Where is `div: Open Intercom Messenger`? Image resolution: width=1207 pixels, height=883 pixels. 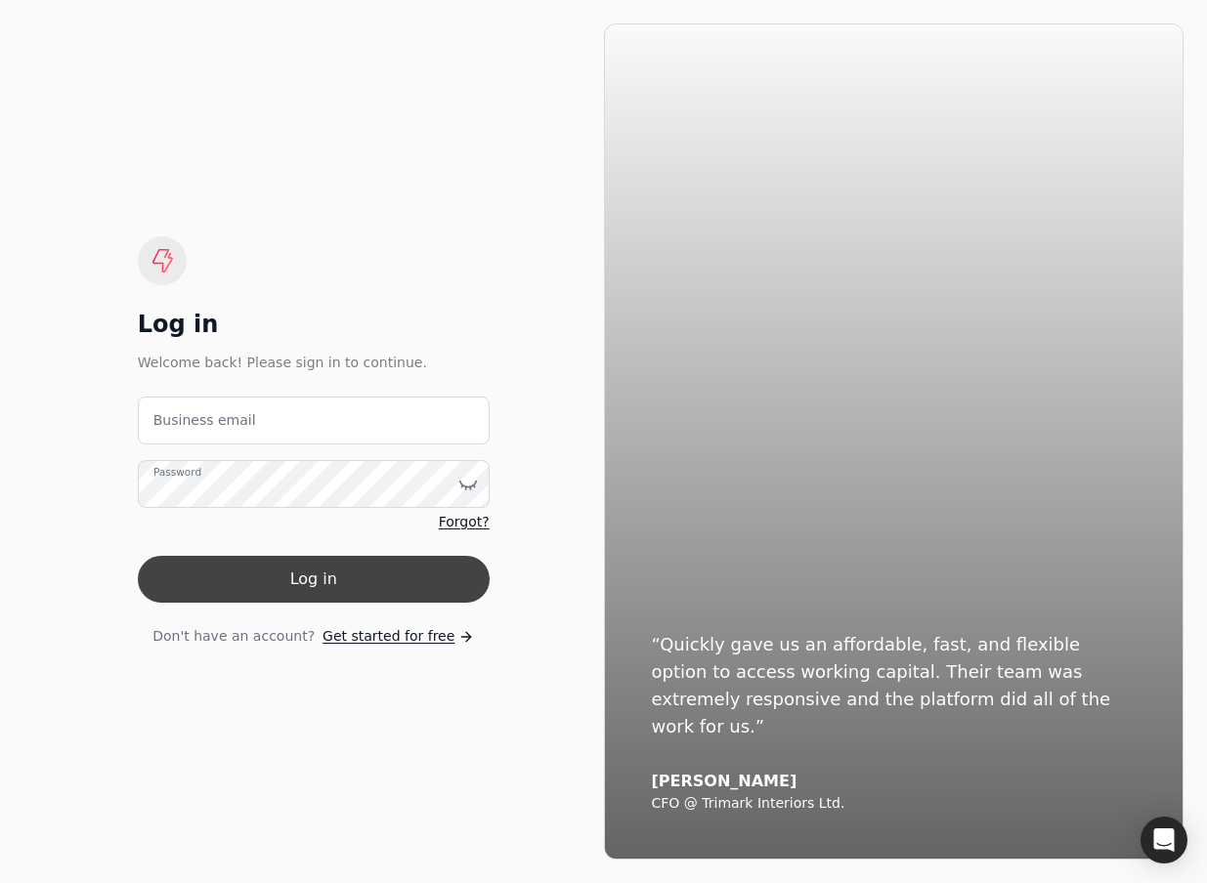
div: Open Intercom Messenger is located at coordinates (1164, 840).